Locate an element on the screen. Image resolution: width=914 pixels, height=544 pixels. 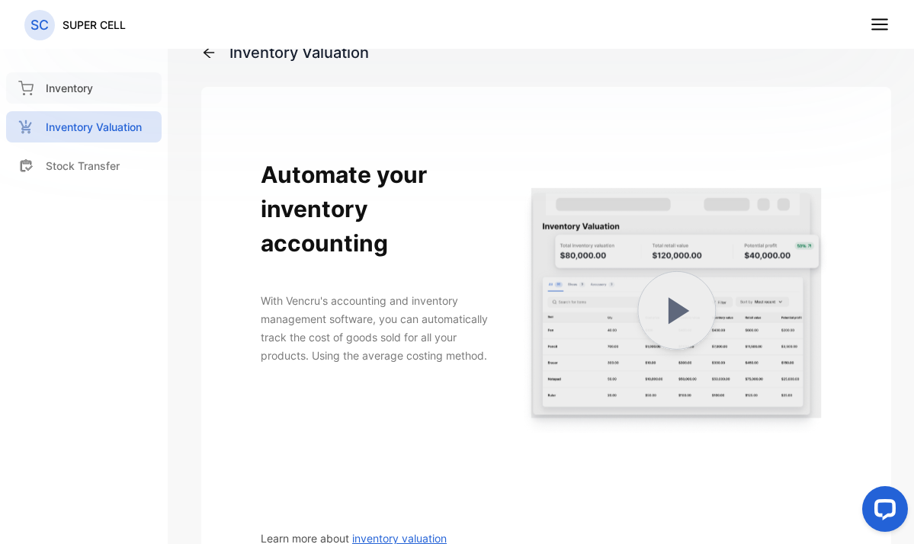
p: SC is located at coordinates (40, 25).